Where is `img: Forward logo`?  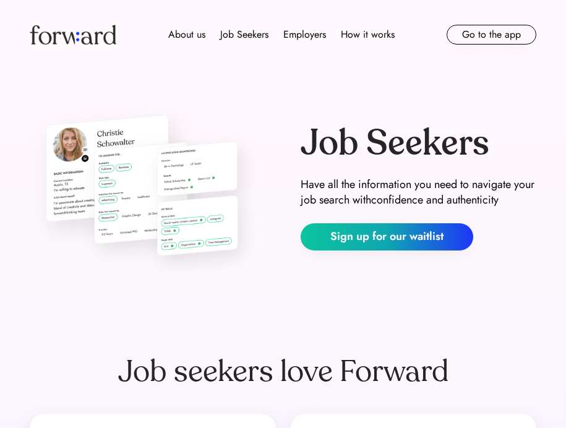
img: Forward logo is located at coordinates (73, 35).